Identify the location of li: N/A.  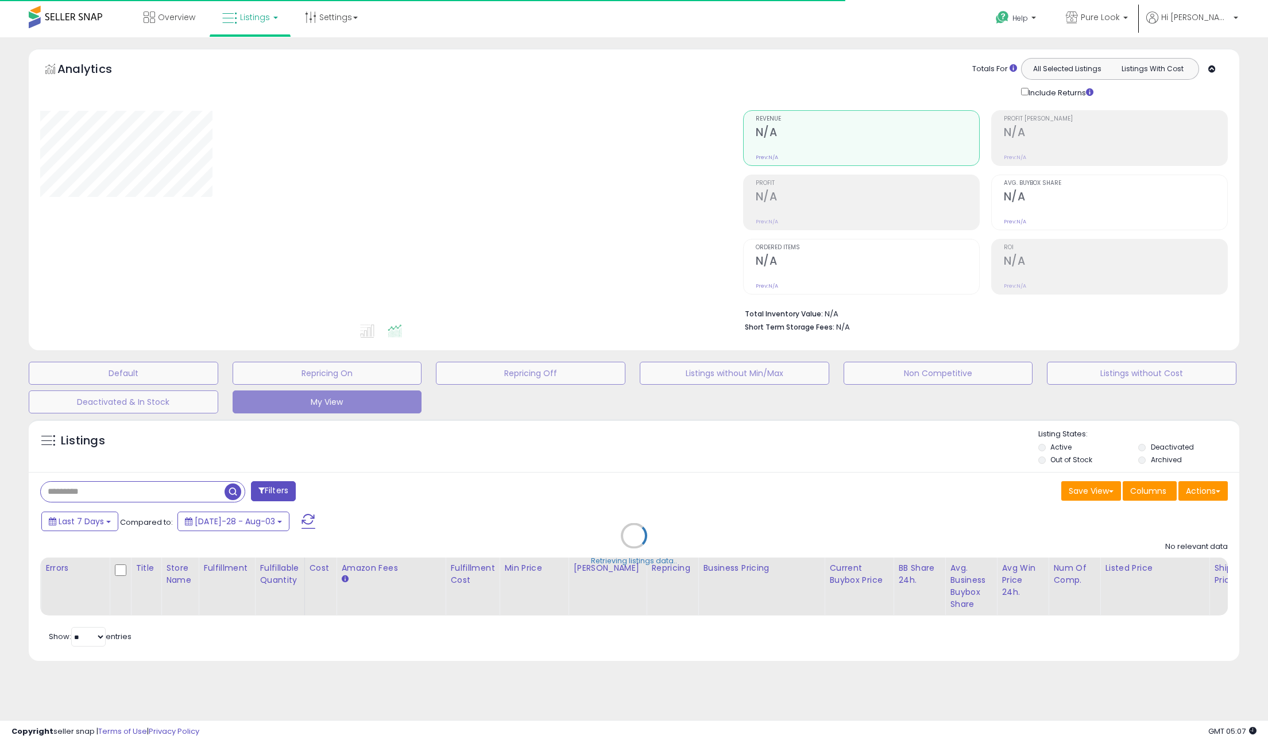
(982, 313).